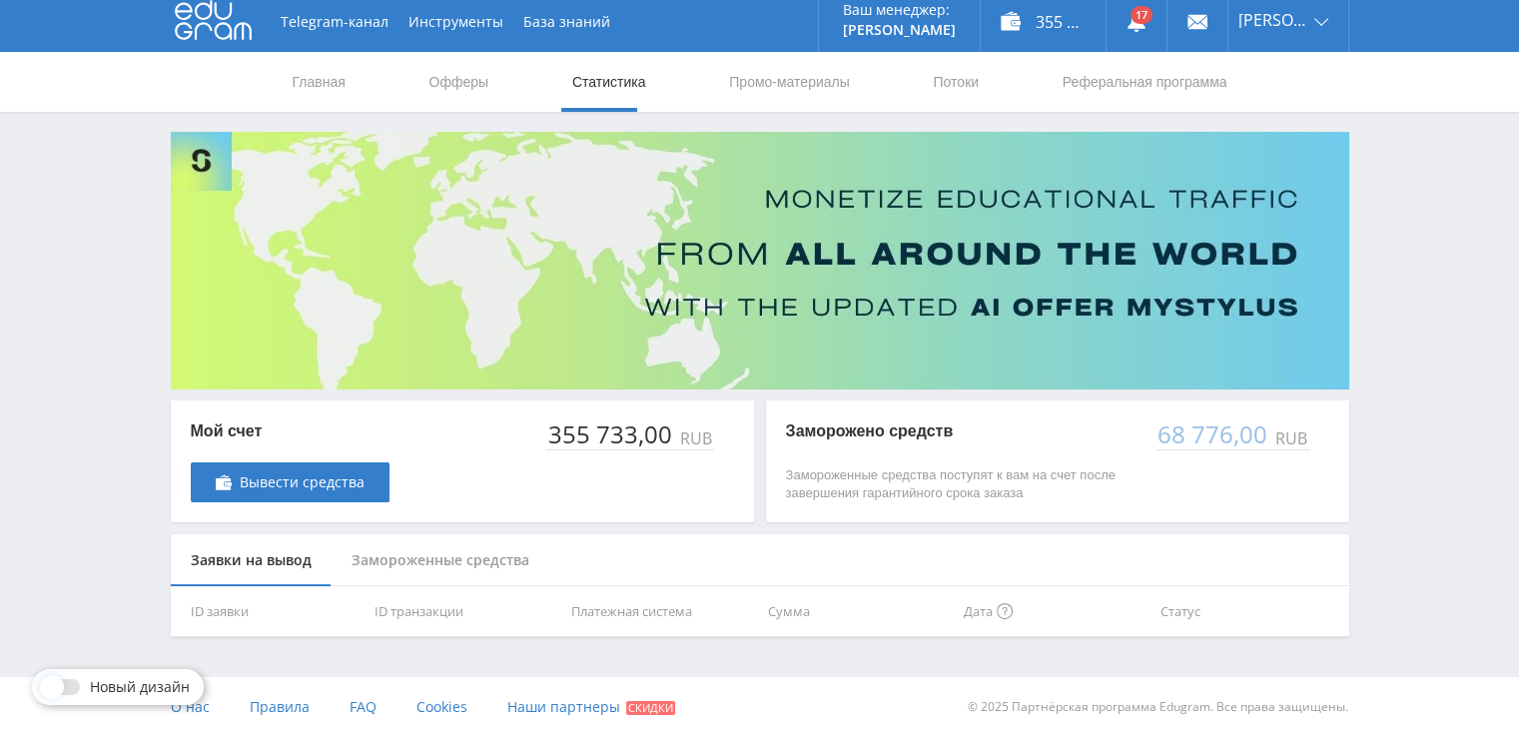  Describe the element at coordinates (1058, 707) in the screenshot. I see `div: © 2025 Партнёрская программа Edugram. Все права защищены.` at that location.